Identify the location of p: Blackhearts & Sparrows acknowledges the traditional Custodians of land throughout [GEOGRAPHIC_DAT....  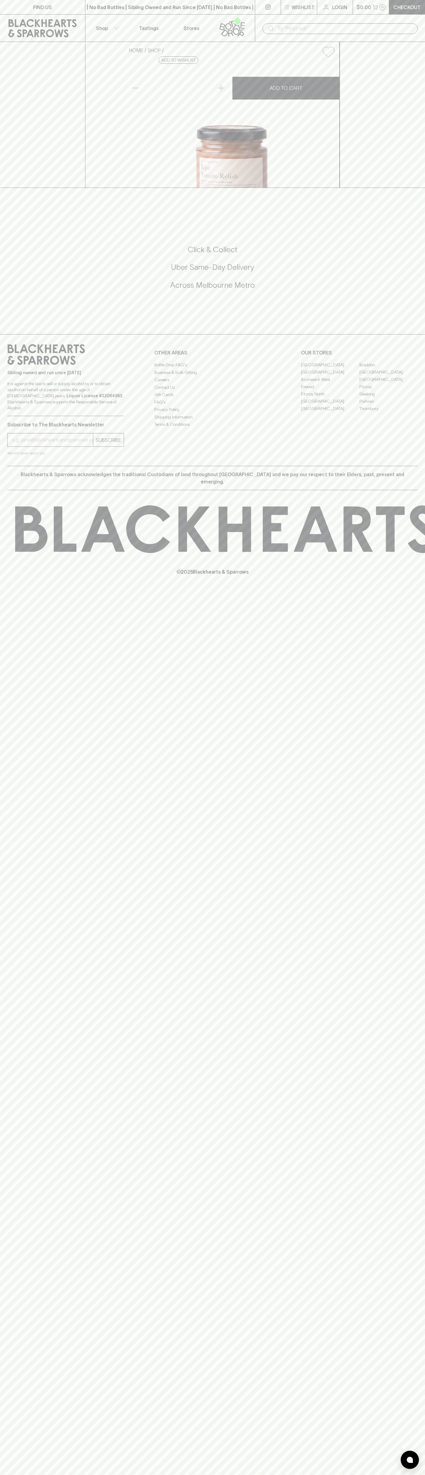
(212, 478).